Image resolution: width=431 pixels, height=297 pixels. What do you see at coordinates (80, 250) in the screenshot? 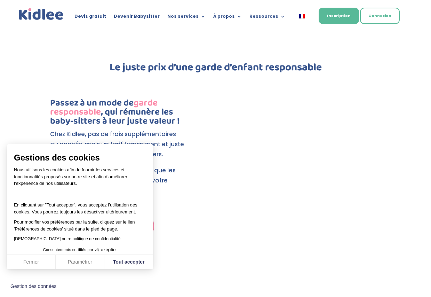
I see `button: Consentements certifiés par` at bounding box center [80, 250].